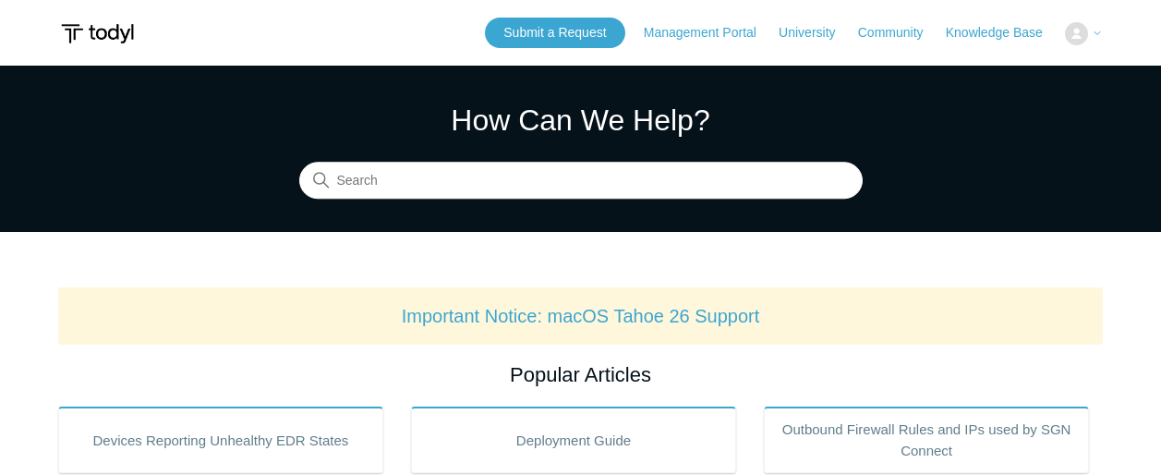  I want to click on a: Community, so click(899, 32).